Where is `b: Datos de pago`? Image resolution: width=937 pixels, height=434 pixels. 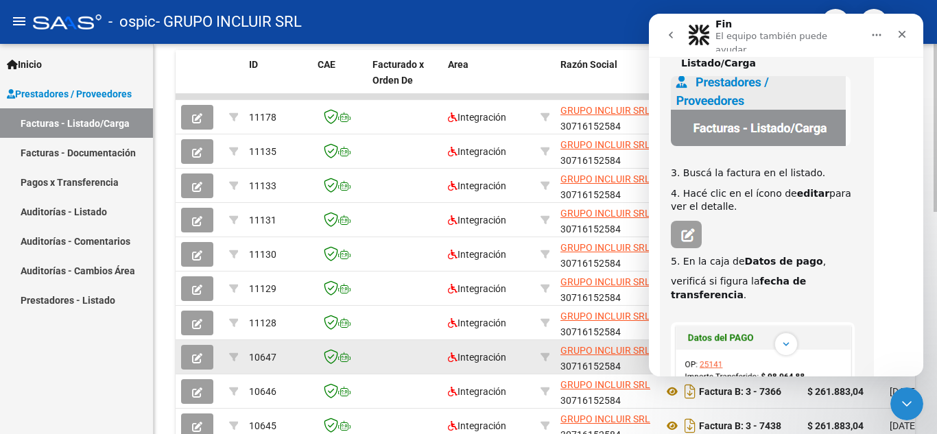 b: Datos de pago is located at coordinates (135, 247).